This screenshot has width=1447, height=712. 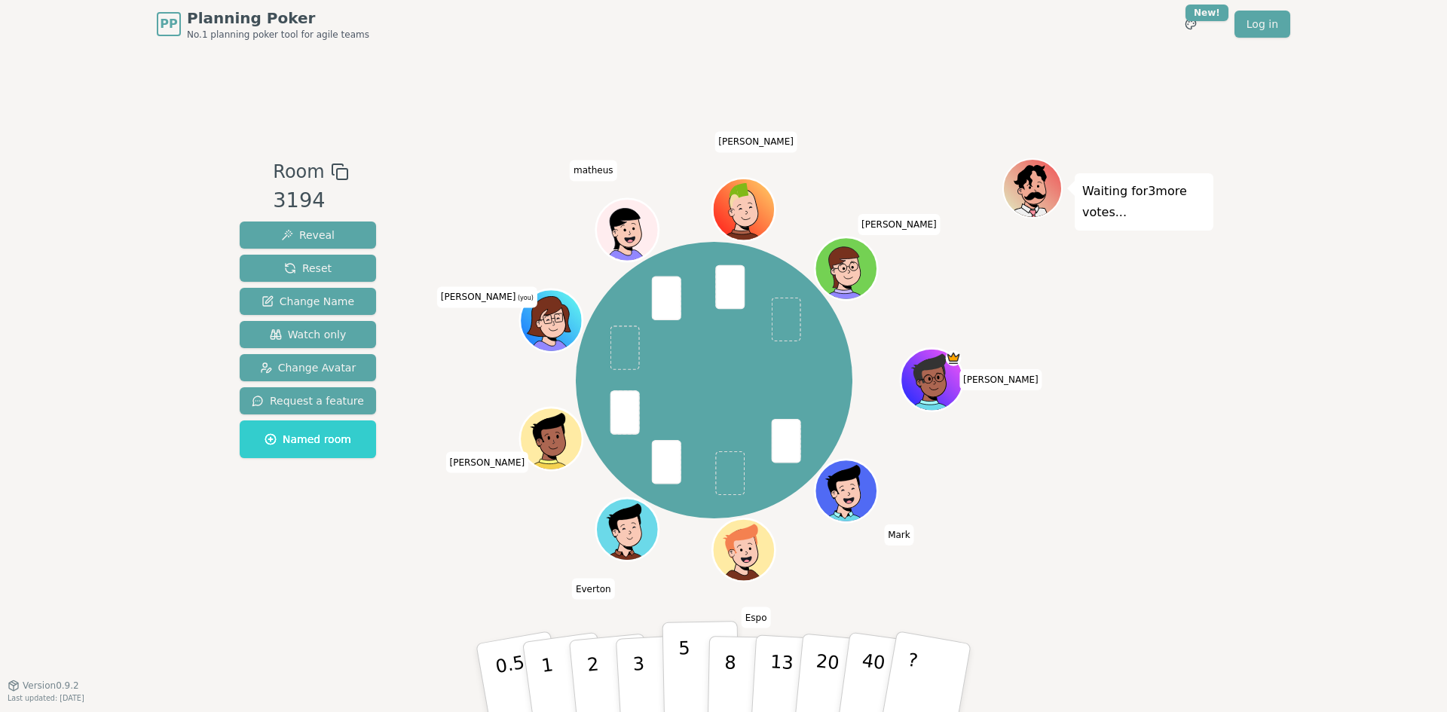 What do you see at coordinates (954, 358) in the screenshot?
I see `span: Rafael is the host` at bounding box center [954, 358].